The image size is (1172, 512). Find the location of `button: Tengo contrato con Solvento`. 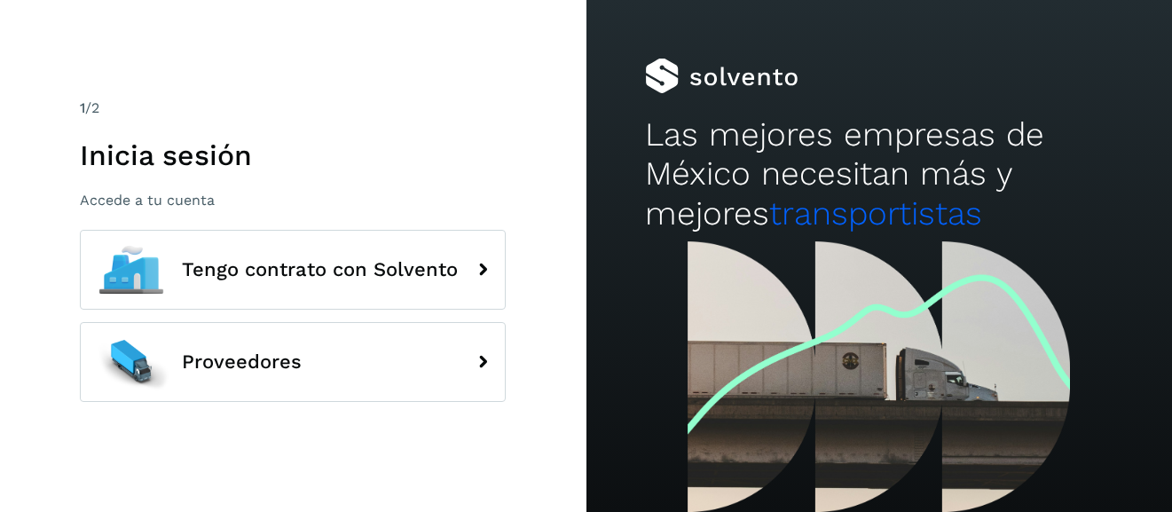

button: Tengo contrato con Solvento is located at coordinates (293, 270).